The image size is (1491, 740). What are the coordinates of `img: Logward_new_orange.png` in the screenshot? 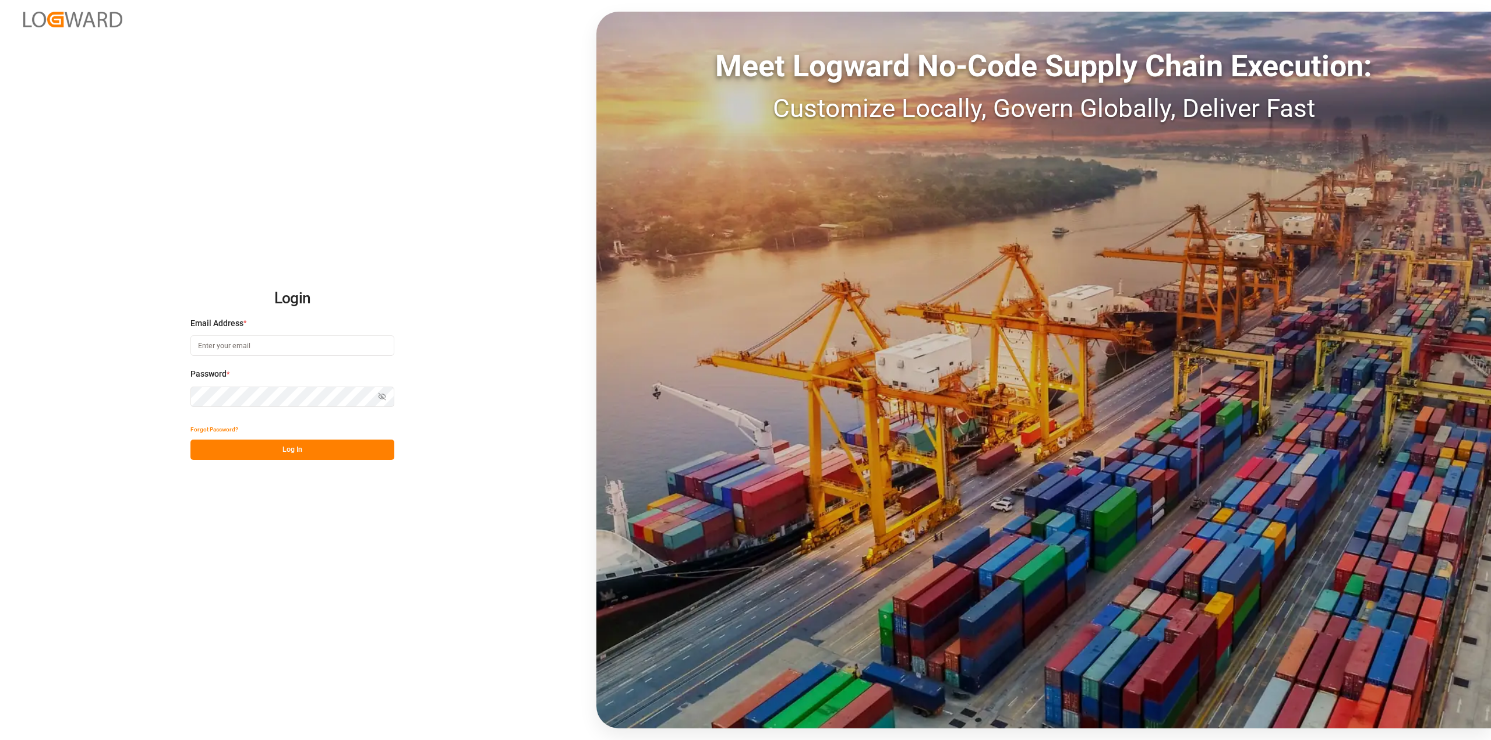 It's located at (73, 19).